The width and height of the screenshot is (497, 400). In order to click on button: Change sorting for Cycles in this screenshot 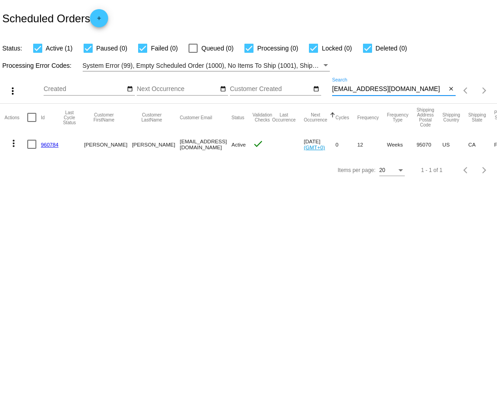, I will do `click(342, 117)`.